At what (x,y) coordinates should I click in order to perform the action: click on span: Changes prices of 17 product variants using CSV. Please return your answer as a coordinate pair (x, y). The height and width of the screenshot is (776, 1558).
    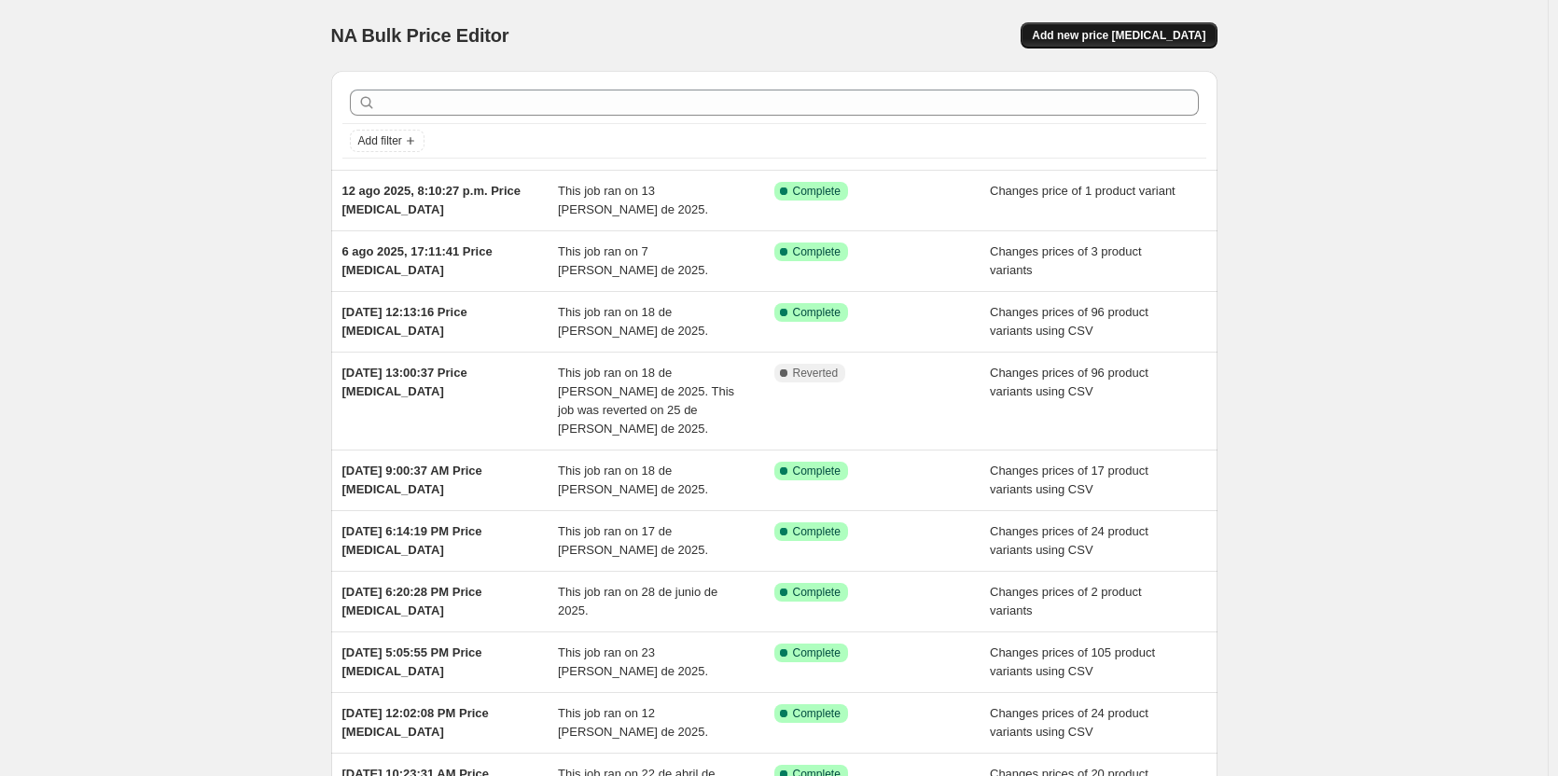
    Looking at the image, I should click on (1069, 479).